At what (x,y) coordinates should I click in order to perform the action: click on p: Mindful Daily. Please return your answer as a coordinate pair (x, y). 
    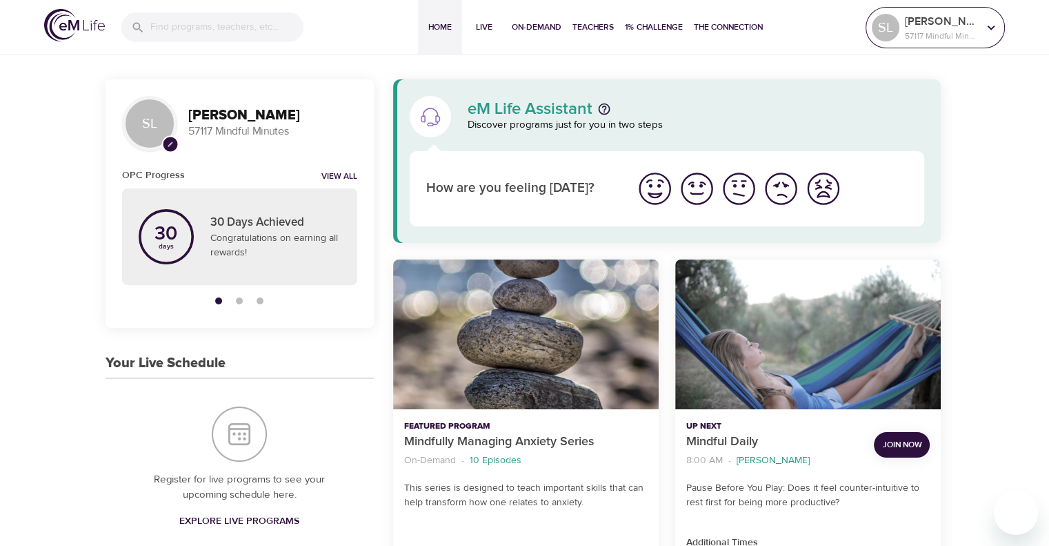
    Looking at the image, I should click on (775, 442).